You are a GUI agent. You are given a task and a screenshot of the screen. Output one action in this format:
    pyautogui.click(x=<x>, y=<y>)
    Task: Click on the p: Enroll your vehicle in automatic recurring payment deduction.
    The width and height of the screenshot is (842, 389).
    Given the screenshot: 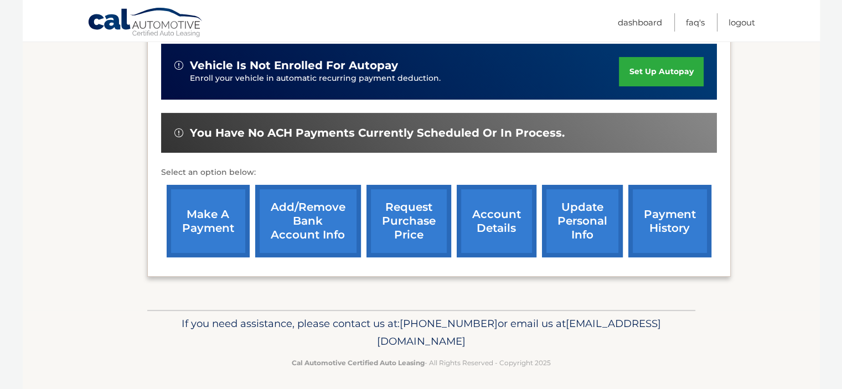 What is the action you would take?
    pyautogui.click(x=405, y=79)
    